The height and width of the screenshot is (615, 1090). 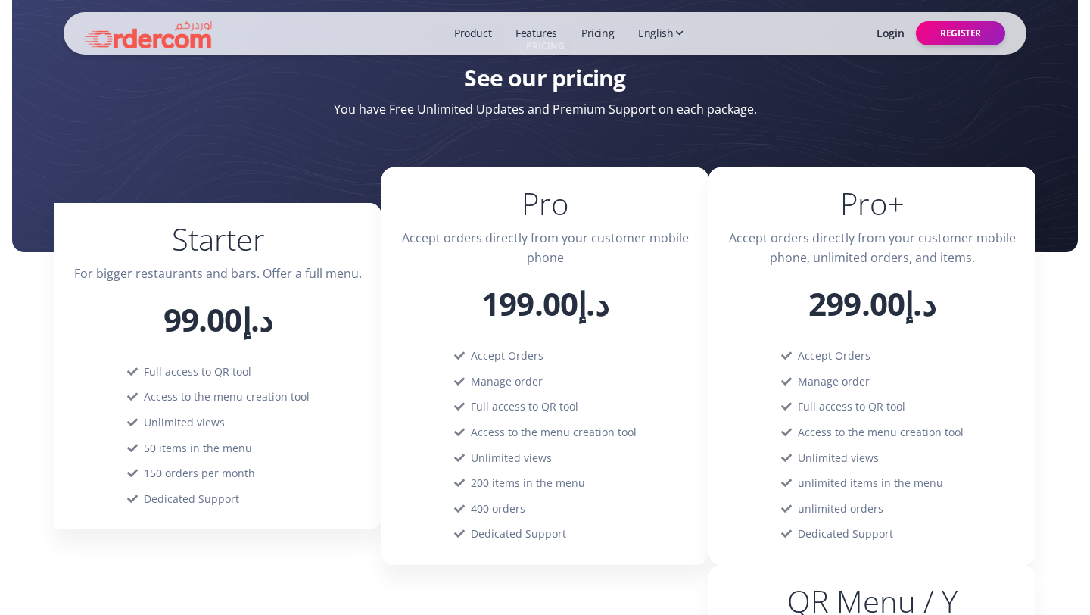 I want to click on p: Accept orders directly from your customer mobile phone, so click(x=545, y=247).